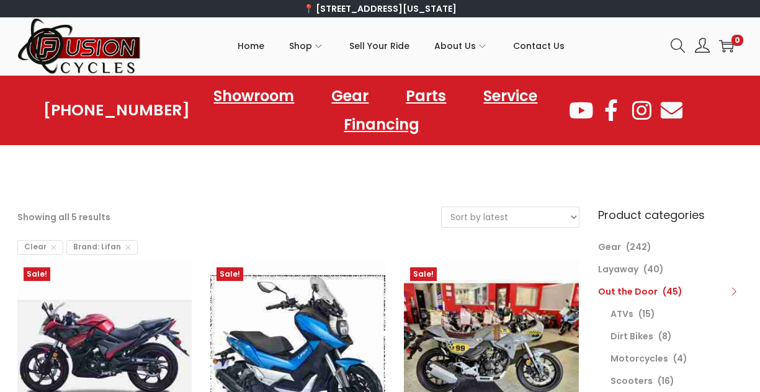 This screenshot has width=760, height=392. I want to click on a: Contact Us, so click(538, 46).